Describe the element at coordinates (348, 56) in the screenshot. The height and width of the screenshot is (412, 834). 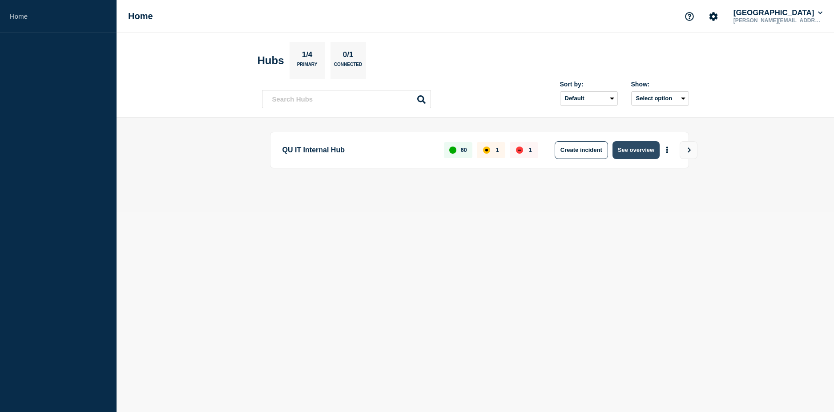
I see `p: 0/1` at that location.